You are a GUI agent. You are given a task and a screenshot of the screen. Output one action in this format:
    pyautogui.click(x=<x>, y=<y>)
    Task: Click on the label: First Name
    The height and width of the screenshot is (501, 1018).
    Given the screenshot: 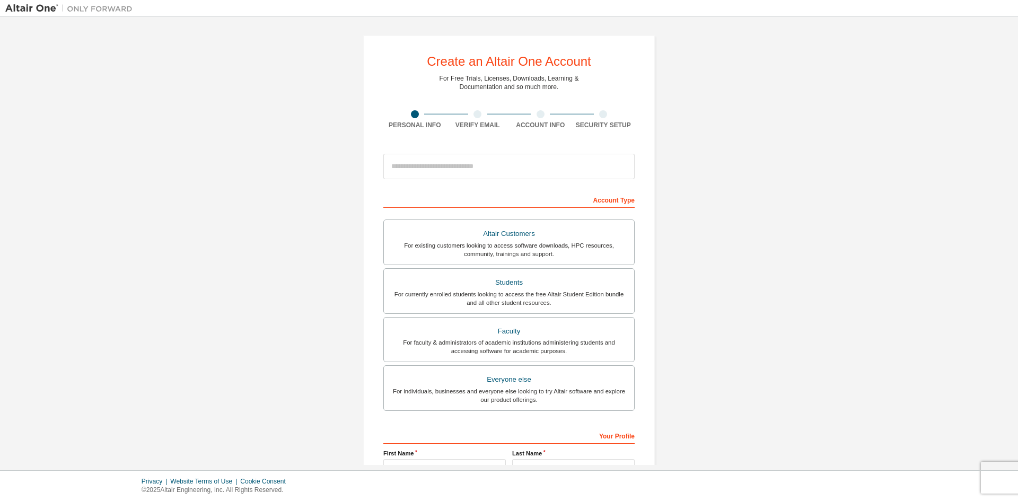 What is the action you would take?
    pyautogui.click(x=444, y=454)
    